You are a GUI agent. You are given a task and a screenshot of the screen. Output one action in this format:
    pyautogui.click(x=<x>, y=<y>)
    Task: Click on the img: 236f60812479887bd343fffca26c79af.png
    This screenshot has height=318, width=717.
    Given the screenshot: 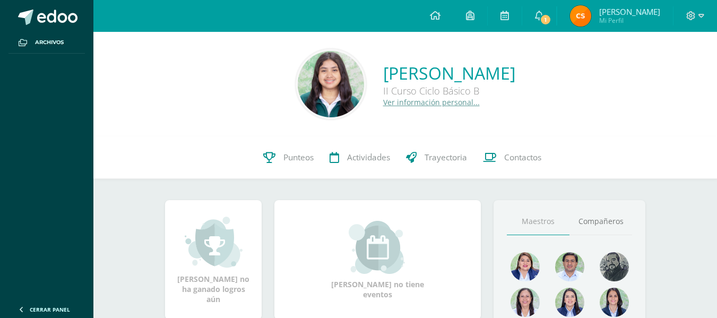 What is the action you would take?
    pyautogui.click(x=580, y=16)
    